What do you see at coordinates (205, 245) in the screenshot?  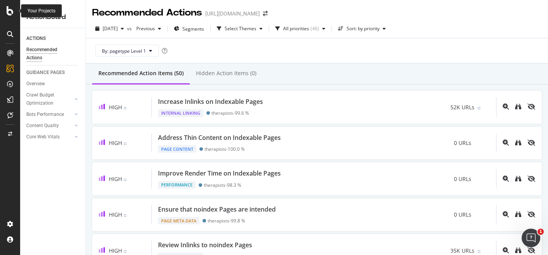 I see `div: Review Inlinks to noindex Pages` at bounding box center [205, 245].